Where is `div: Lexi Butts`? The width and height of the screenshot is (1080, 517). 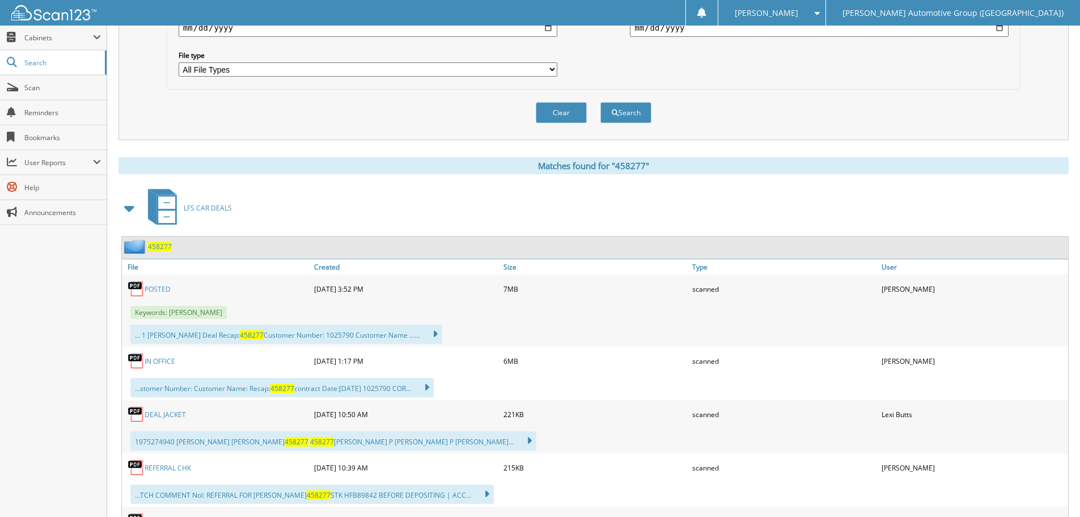 div: Lexi Butts is located at coordinates (974, 414).